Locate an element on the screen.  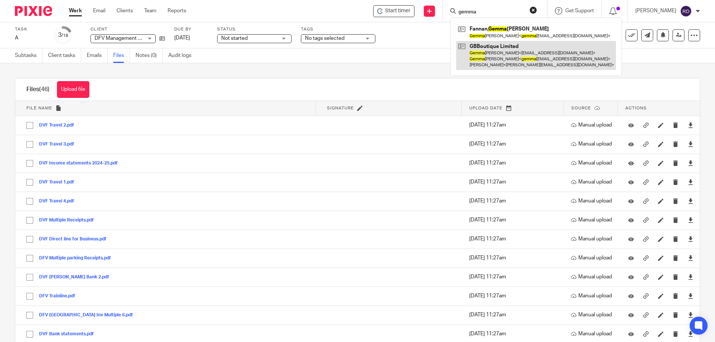
button: DFV Trainline.pdf is located at coordinates (60, 296).